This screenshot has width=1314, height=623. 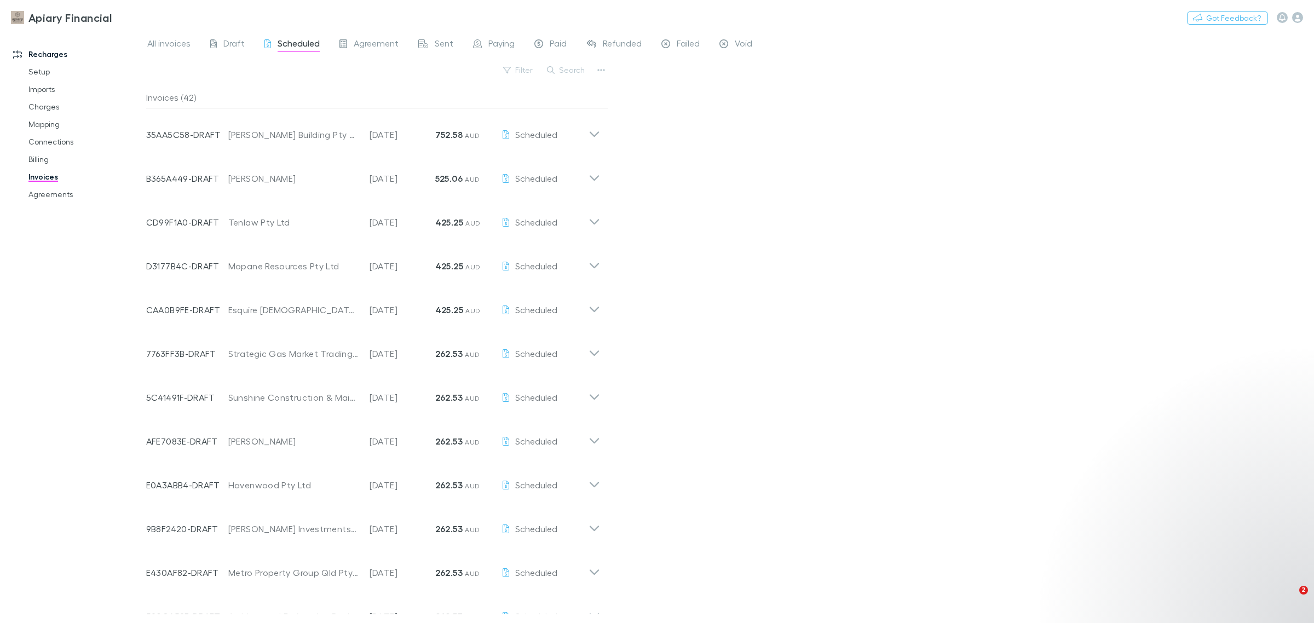 What do you see at coordinates (376, 45) in the screenshot?
I see `span: Agreement` at bounding box center [376, 45].